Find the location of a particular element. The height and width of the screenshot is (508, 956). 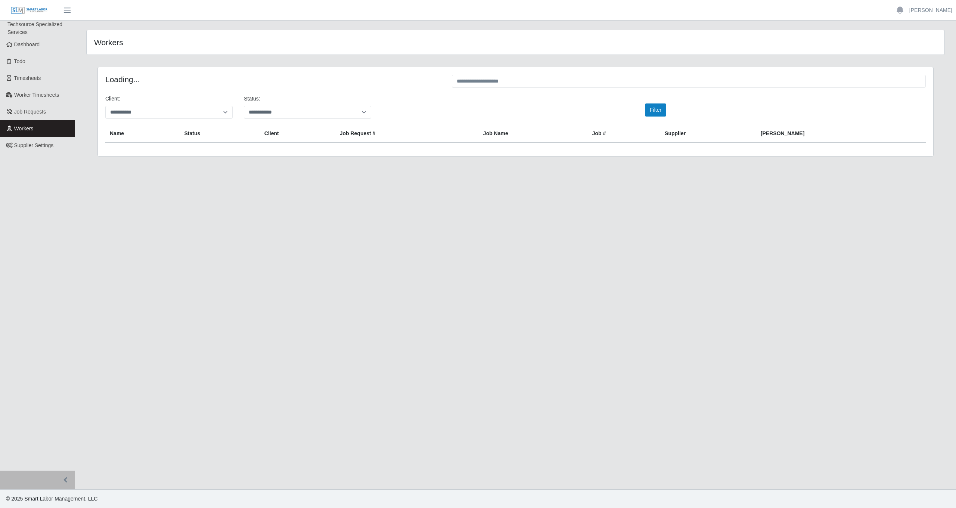

th: Job Name is located at coordinates (533, 134).